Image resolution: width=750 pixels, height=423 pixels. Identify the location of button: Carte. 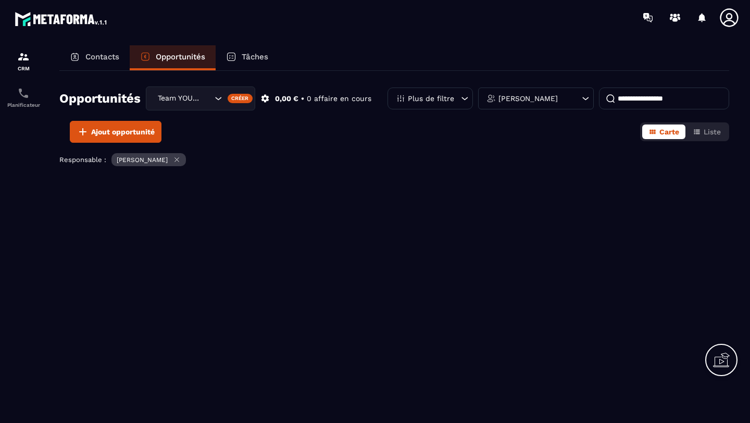
(663, 132).